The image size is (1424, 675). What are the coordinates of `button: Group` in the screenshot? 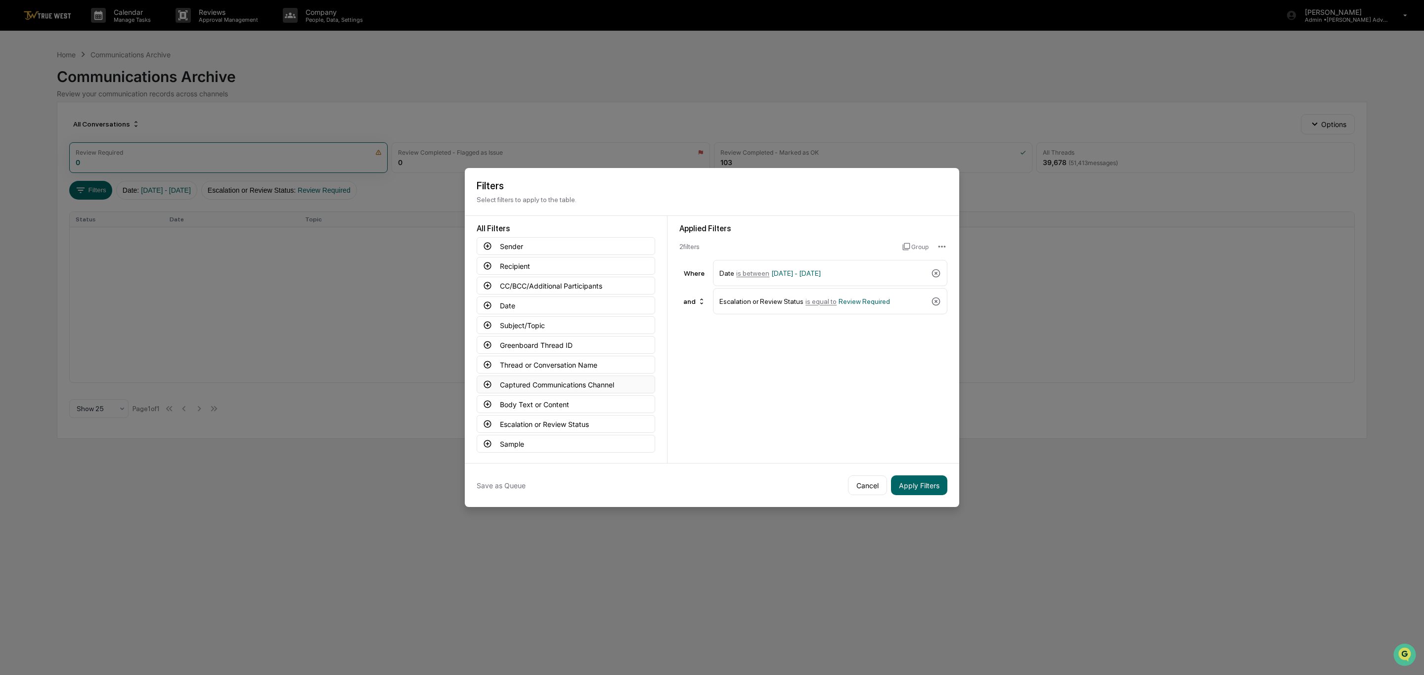 It's located at (915, 247).